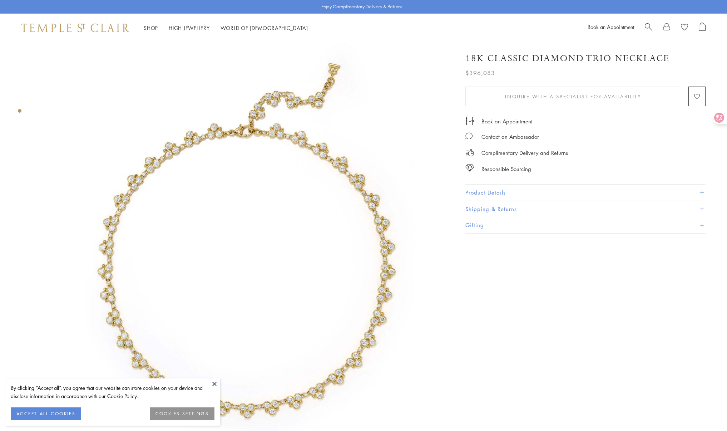 Image resolution: width=727 pixels, height=431 pixels. What do you see at coordinates (573, 97) in the screenshot?
I see `span: Inquire With A Specialist for Availability` at bounding box center [573, 97].